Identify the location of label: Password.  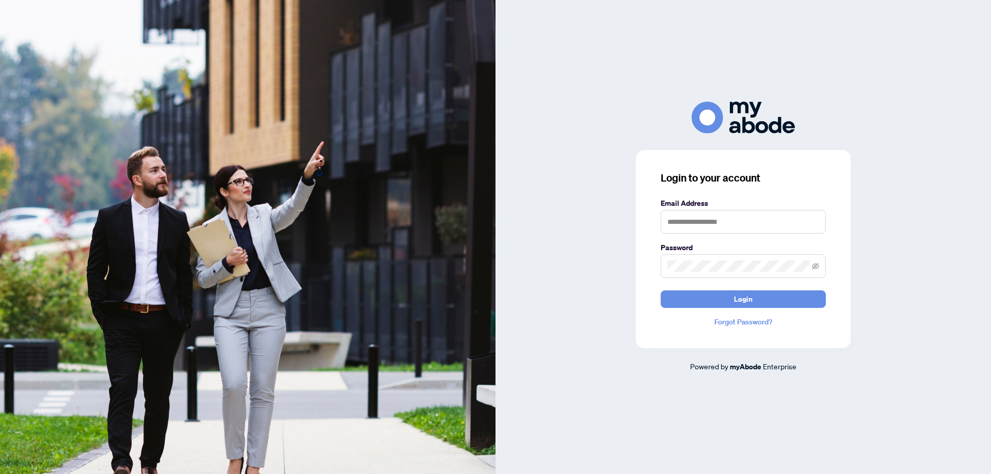
(743, 248).